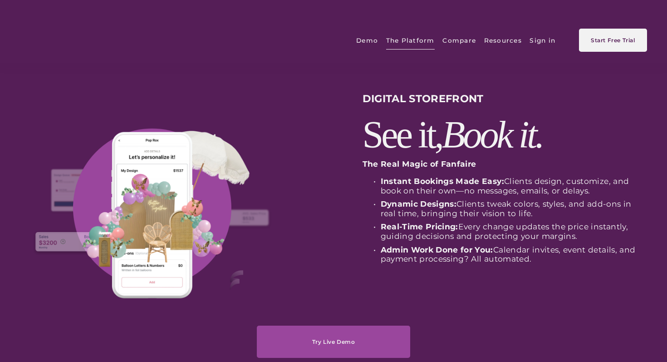 The height and width of the screenshot is (362, 667). I want to click on h2: See it,, so click(505, 135).